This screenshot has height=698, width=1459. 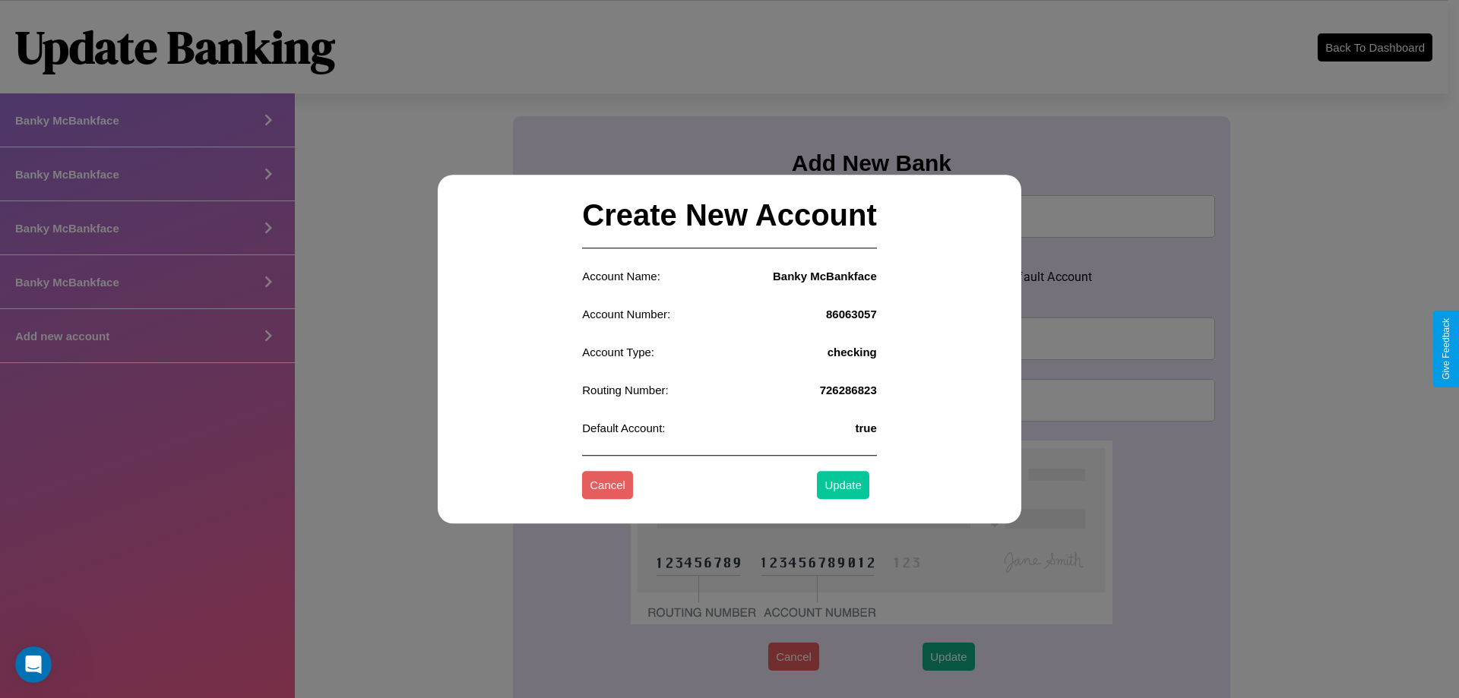 I want to click on h4: 86063057, so click(x=851, y=314).